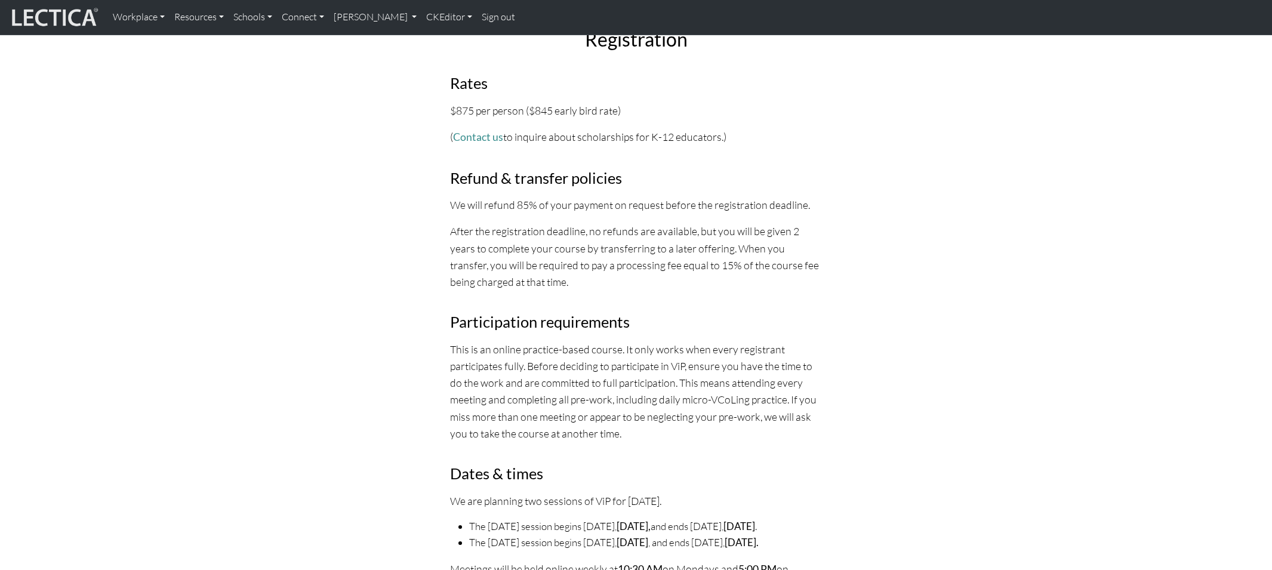  Describe the element at coordinates (636, 205) in the screenshot. I see `p: We will refund 85% of your payment on request before the registration deadline.` at that location.